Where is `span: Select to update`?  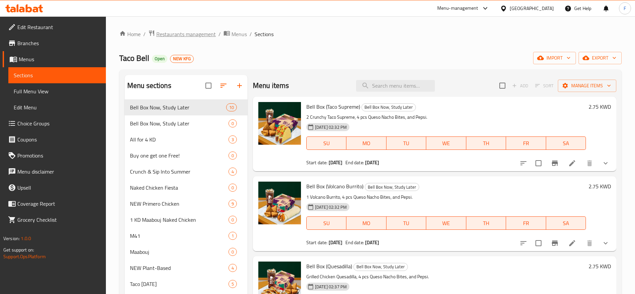 span: Select to update is located at coordinates (539, 243).